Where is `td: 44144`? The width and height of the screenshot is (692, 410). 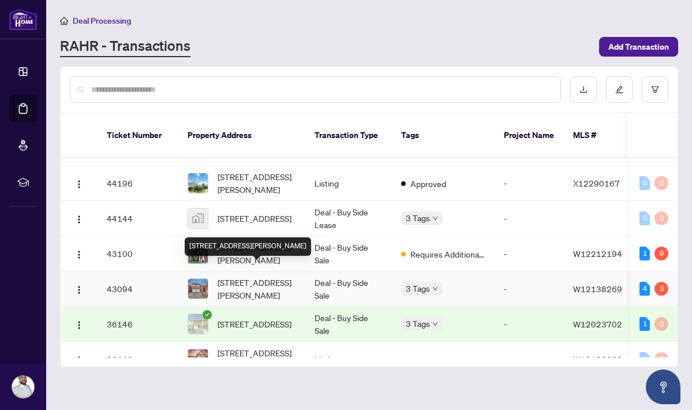 td: 44144 is located at coordinates (138, 218).